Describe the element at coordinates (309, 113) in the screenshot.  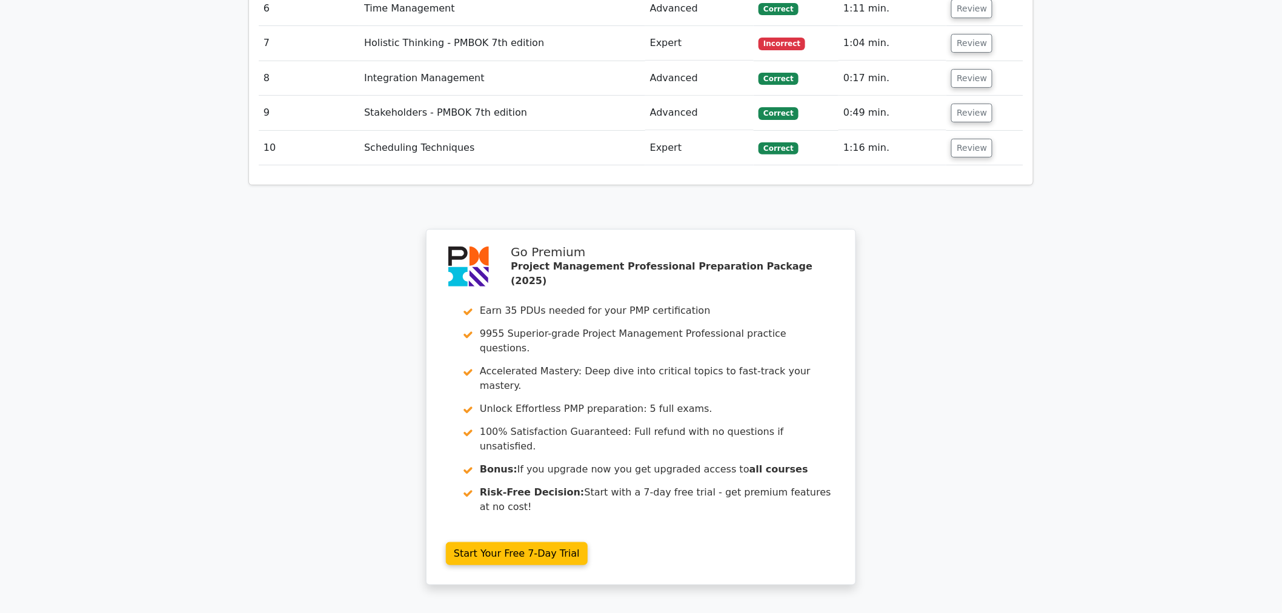
I see `td: 9` at that location.